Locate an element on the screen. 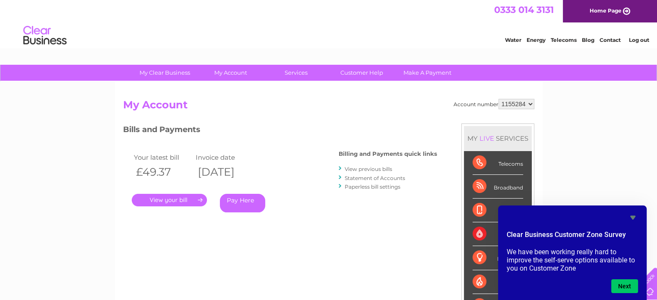 The height and width of the screenshot is (300, 657). a: Telecoms is located at coordinates (564, 40).